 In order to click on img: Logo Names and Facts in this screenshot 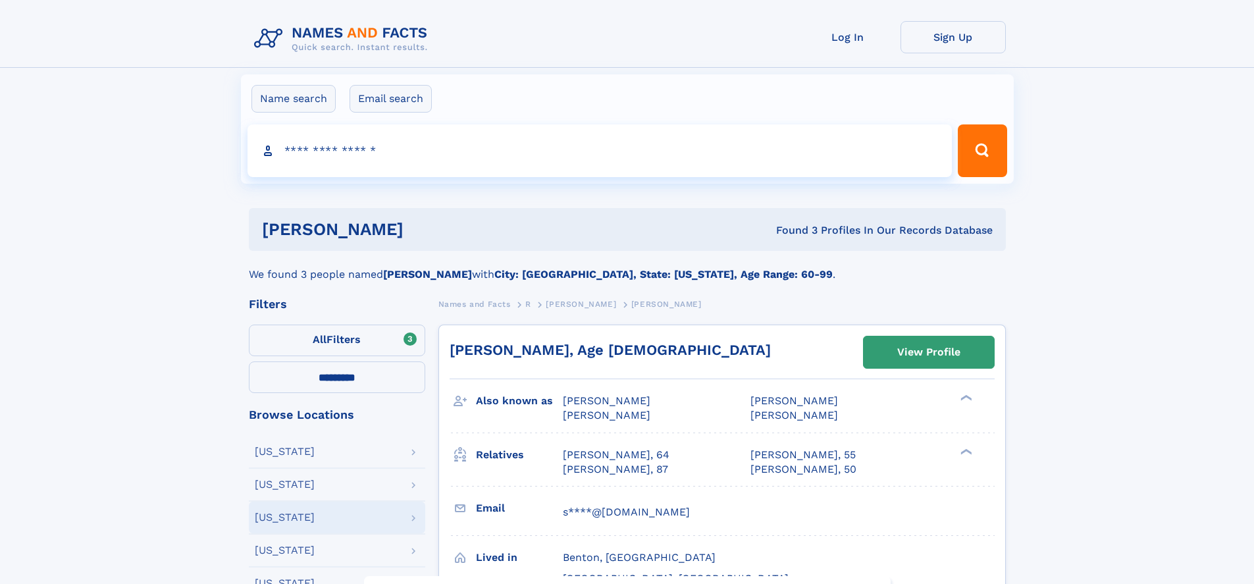, I will do `click(344, 39)`.